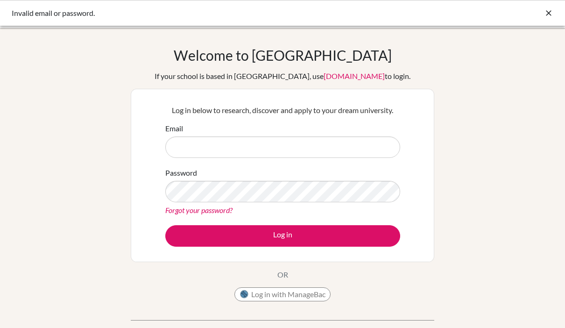 This screenshot has height=328, width=565. I want to click on p: Log in below to research, discover and apply to your dream university., so click(282, 110).